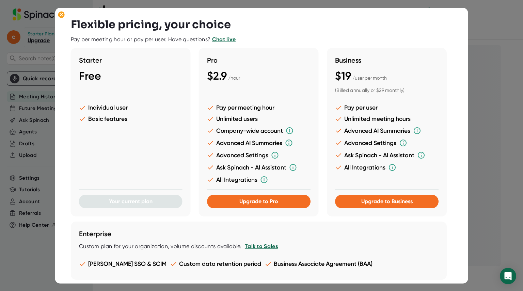 The width and height of the screenshot is (523, 291). Describe the element at coordinates (387, 91) in the screenshot. I see `div: (Billed annually or $29 monthly)` at that location.